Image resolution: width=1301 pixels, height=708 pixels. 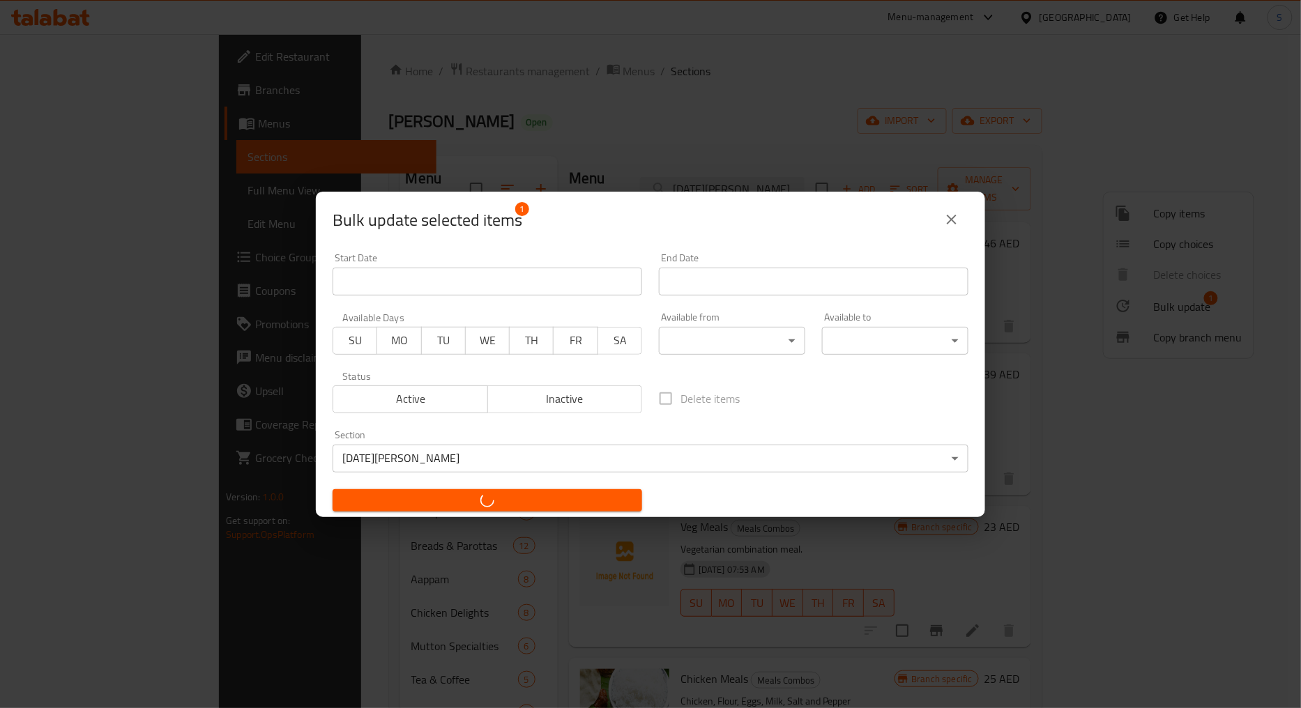 I want to click on span: TU, so click(x=443, y=340).